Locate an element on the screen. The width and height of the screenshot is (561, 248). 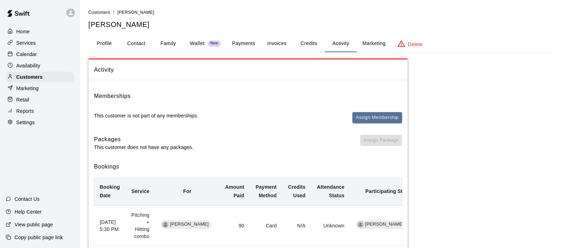
div: Home is located at coordinates (40, 32).